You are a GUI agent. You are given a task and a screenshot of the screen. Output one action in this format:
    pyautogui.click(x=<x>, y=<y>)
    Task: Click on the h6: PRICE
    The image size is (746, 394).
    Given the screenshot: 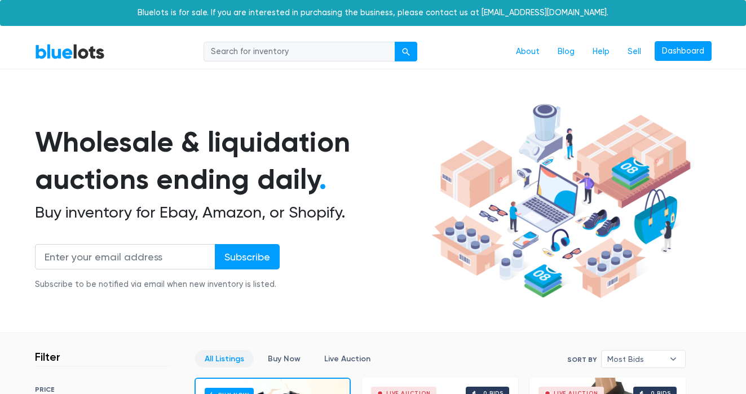 What is the action you would take?
    pyautogui.click(x=102, y=390)
    